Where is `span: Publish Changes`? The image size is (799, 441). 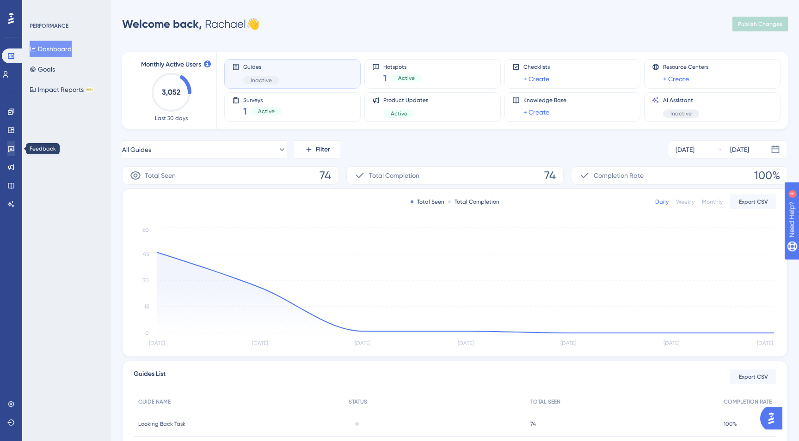 span: Publish Changes is located at coordinates (760, 24).